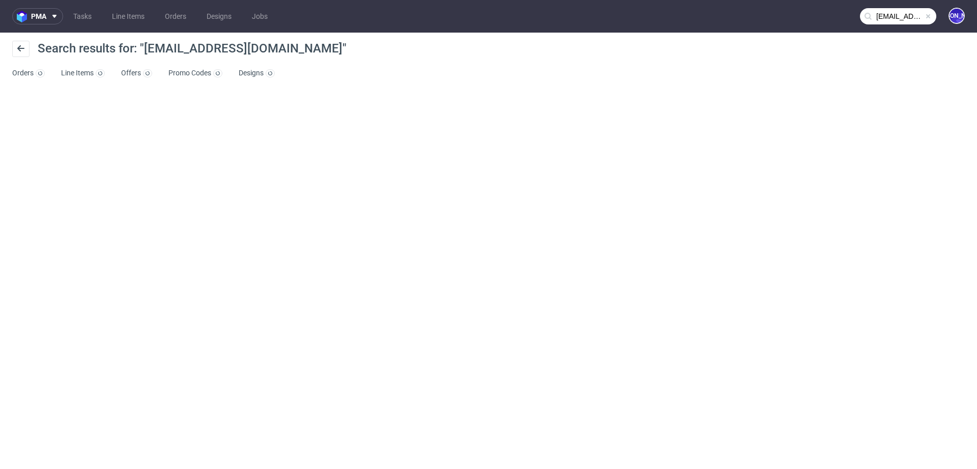 The image size is (977, 469). What do you see at coordinates (136, 73) in the screenshot?
I see `a: Offers` at bounding box center [136, 73].